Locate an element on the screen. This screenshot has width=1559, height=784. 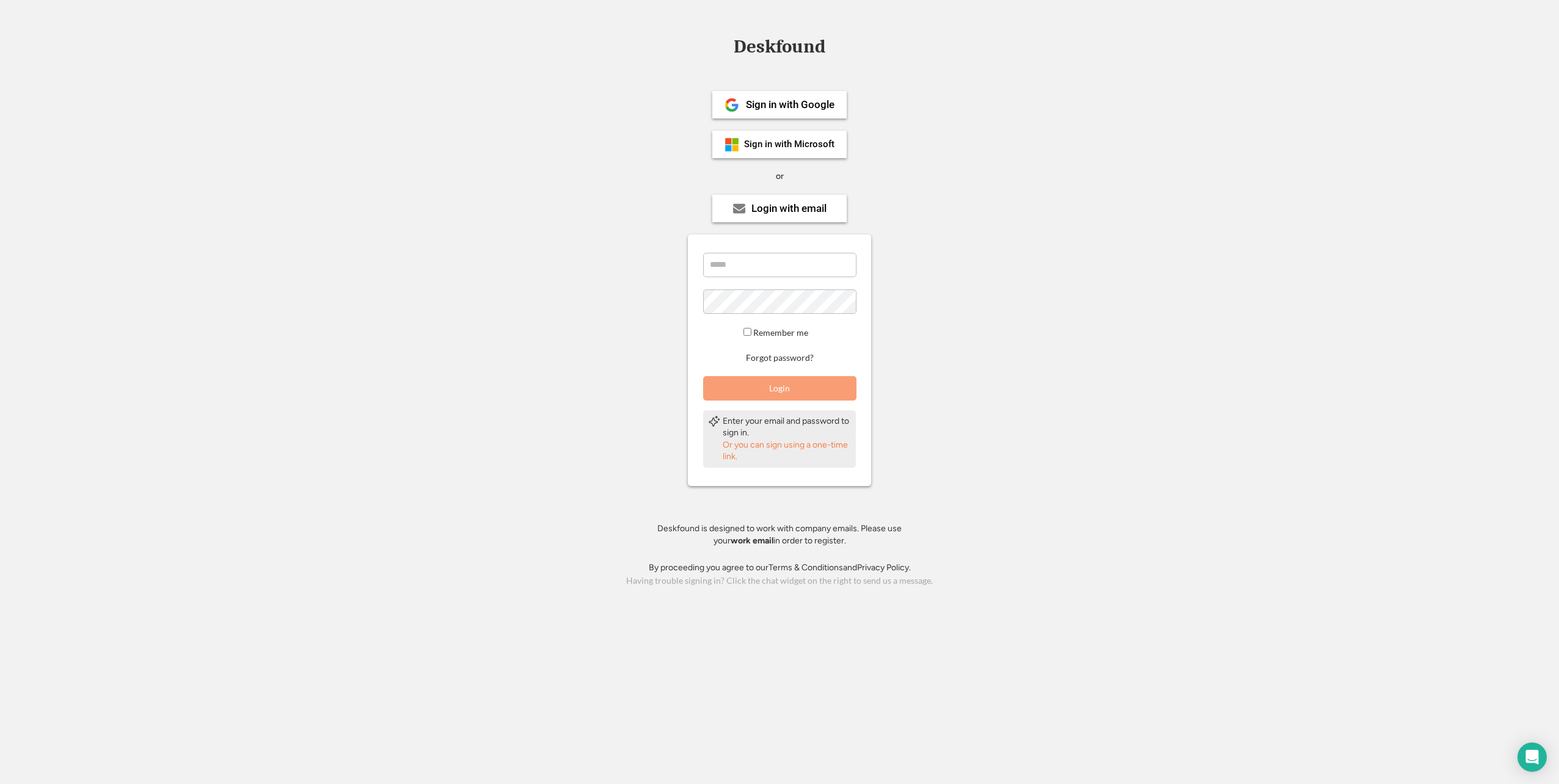
div: Sign in with Google is located at coordinates (790, 105).